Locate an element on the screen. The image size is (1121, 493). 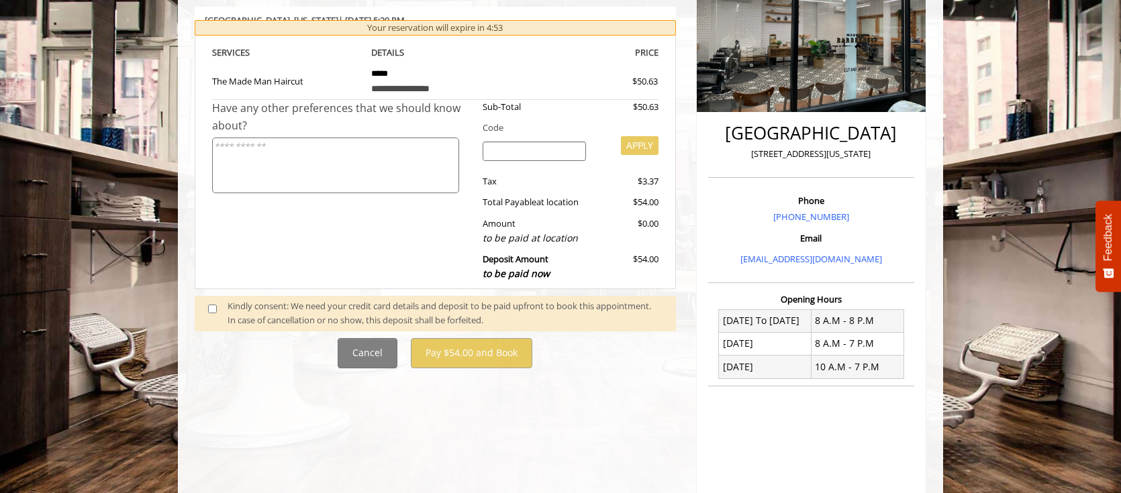
div: Code is located at coordinates (565, 128).